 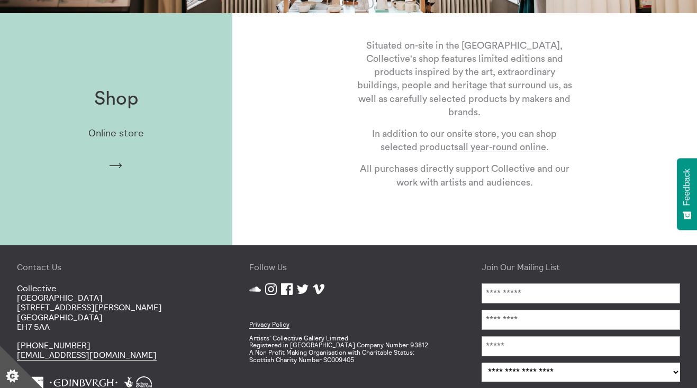 I want to click on p: All purchases directly support Collective and our work with artists and audiences., so click(x=465, y=176).